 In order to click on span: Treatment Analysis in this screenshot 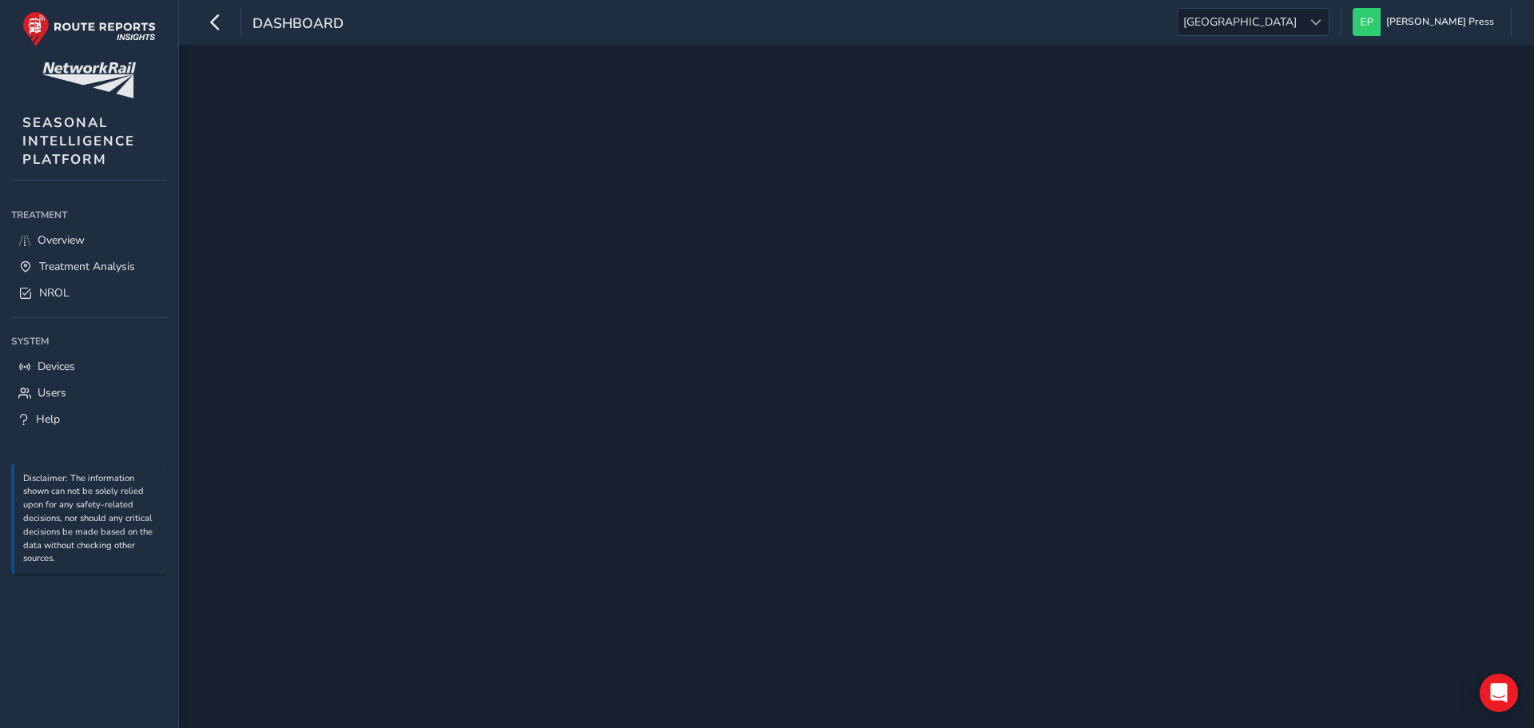, I will do `click(87, 266)`.